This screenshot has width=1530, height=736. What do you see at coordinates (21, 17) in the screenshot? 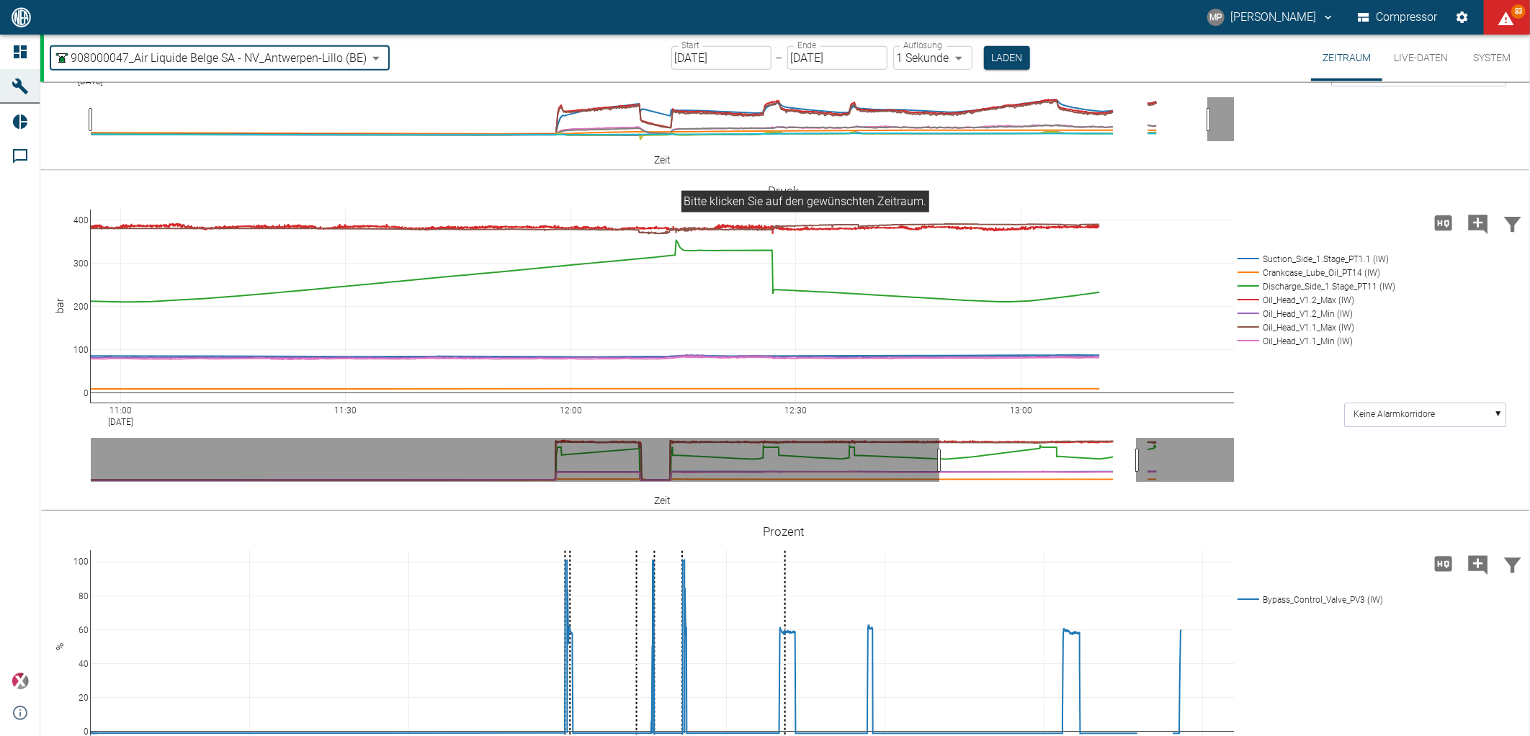
I see `img: logo` at bounding box center [21, 17].